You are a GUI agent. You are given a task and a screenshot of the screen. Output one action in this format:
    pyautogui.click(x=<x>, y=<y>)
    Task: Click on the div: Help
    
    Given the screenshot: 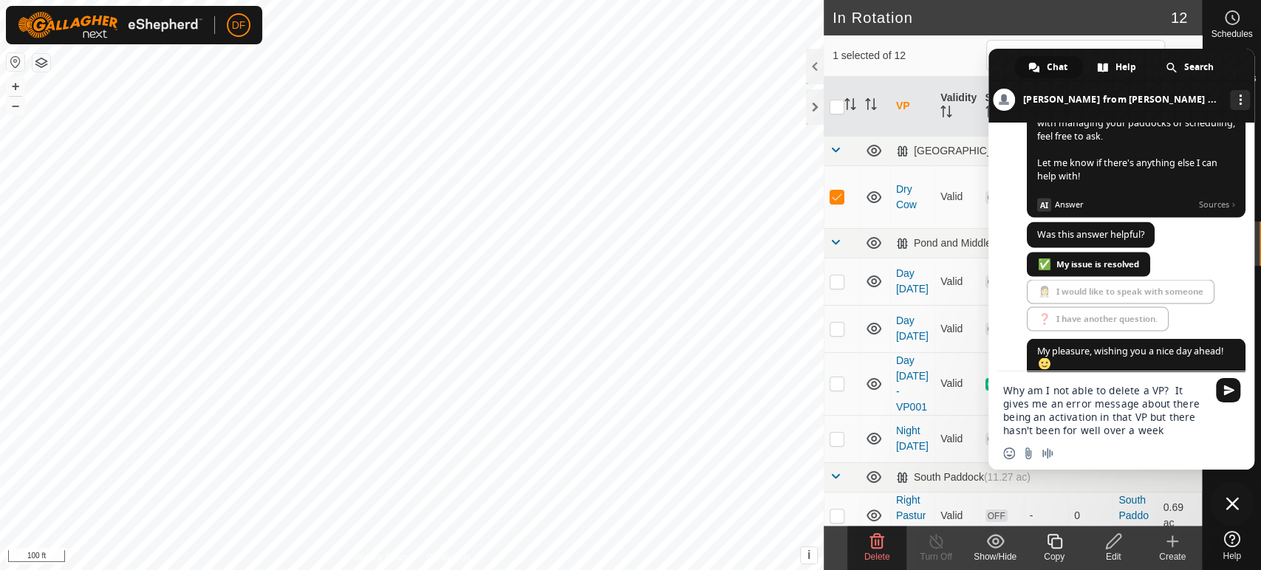 What is the action you would take?
    pyautogui.click(x=1117, y=67)
    